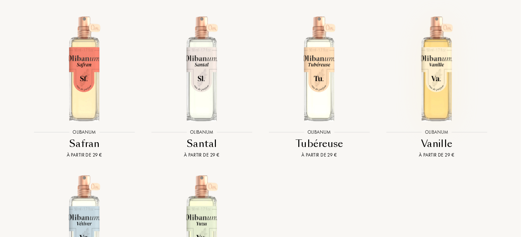  I want to click on img: Safran Olibanum, so click(84, 68).